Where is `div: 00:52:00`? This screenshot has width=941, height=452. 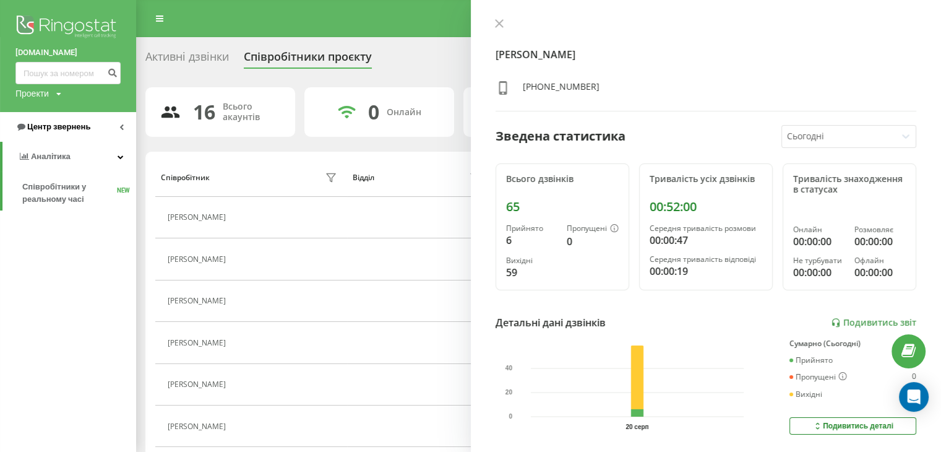
div: 00:52:00 is located at coordinates (706, 207).